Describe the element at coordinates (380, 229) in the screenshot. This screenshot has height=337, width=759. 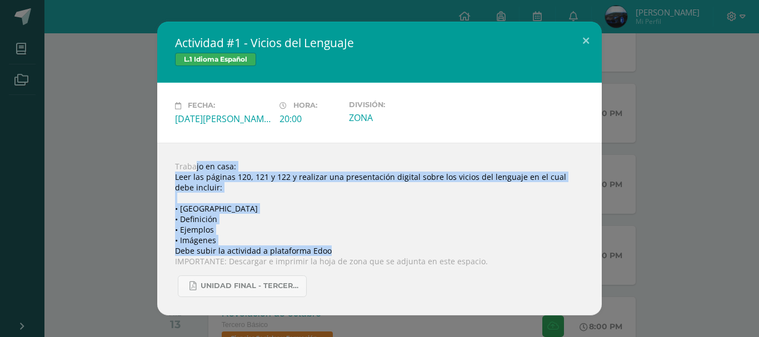
I see `div: Trabajo en casa: Leer las páginas 120, 121 y 122 y realizar una presentación digital sobre los vi...` at that location.